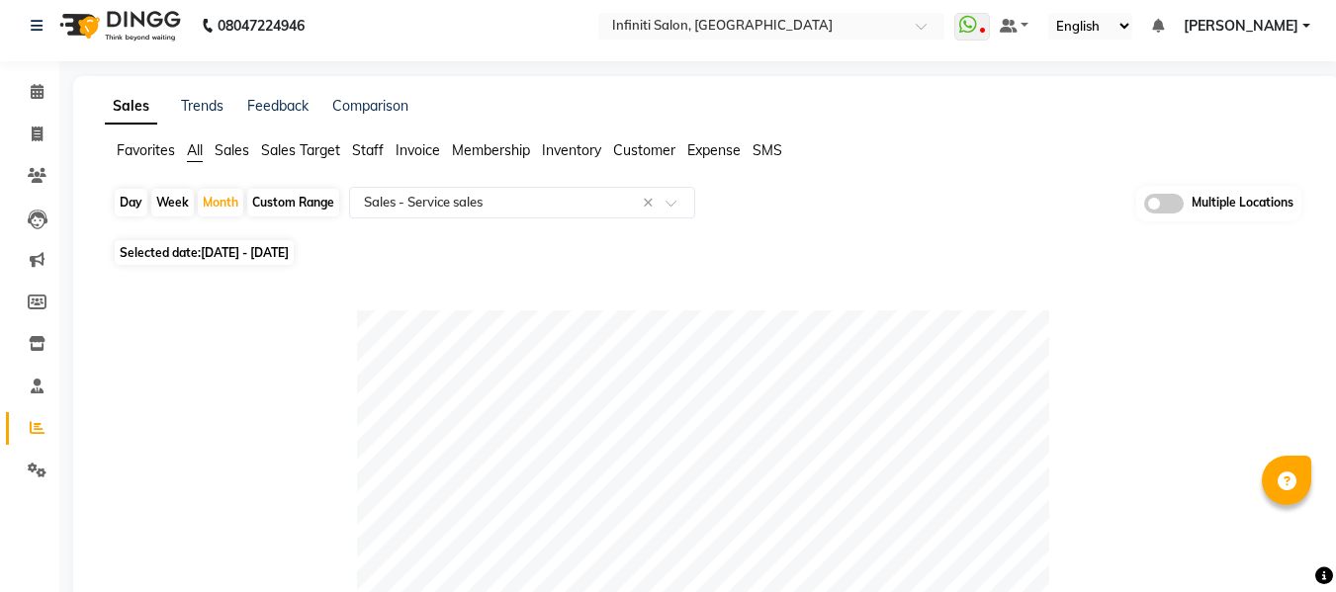 This screenshot has height=592, width=1336. Describe the element at coordinates (491, 150) in the screenshot. I see `span: Membership` at that location.